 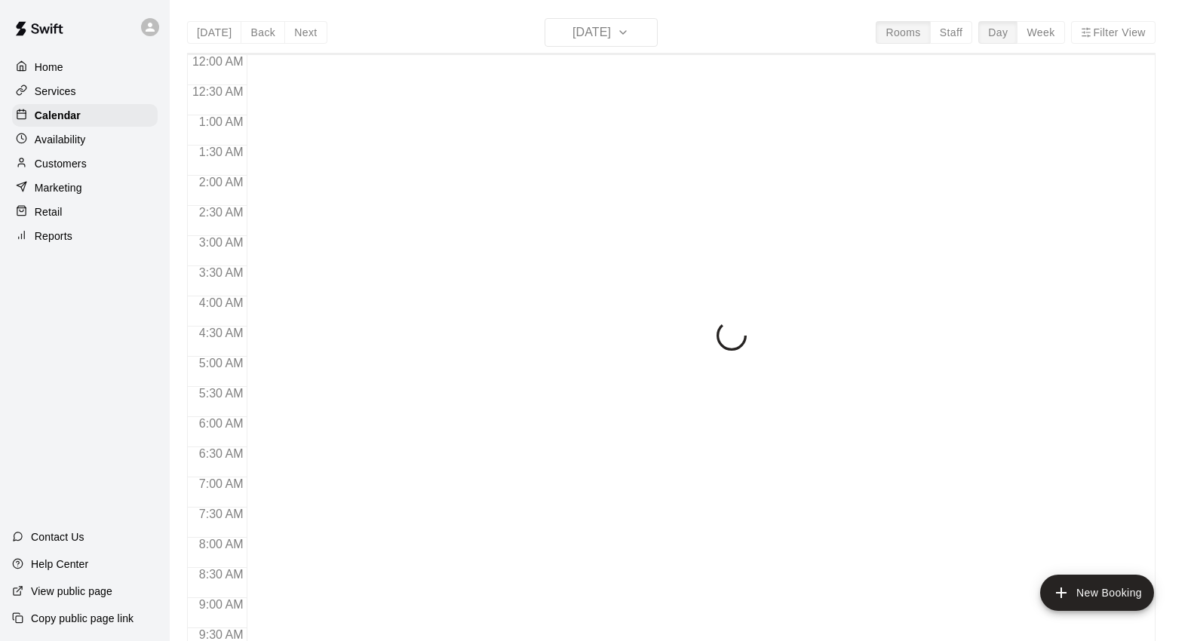 I want to click on span: 8:30 AM, so click(x=221, y=574).